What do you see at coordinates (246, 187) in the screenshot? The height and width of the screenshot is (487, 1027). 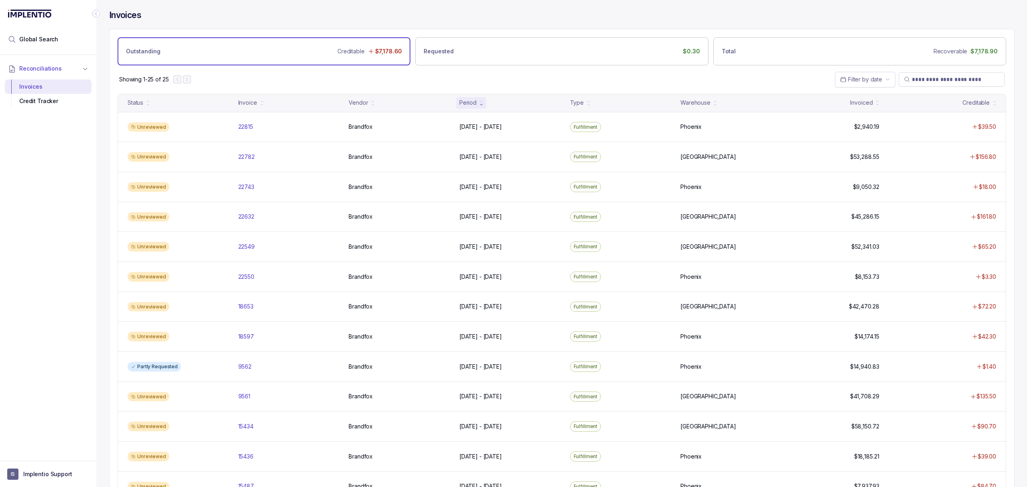 I see `p: 22743` at bounding box center [246, 187].